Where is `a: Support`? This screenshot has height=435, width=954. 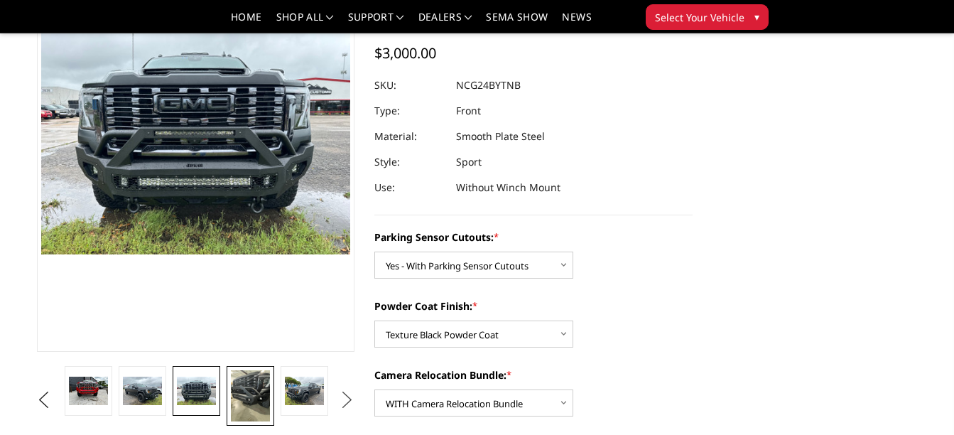 a: Support is located at coordinates (376, 22).